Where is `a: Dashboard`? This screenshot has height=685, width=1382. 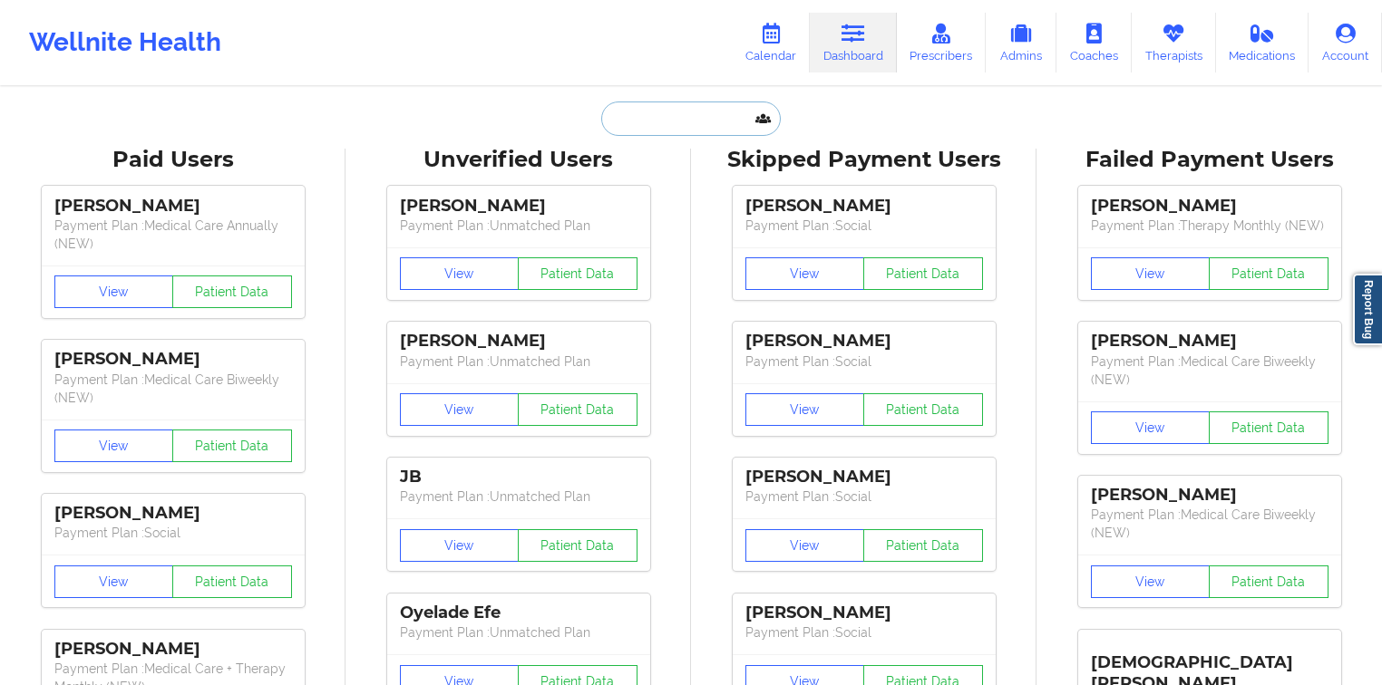 a: Dashboard is located at coordinates (853, 43).